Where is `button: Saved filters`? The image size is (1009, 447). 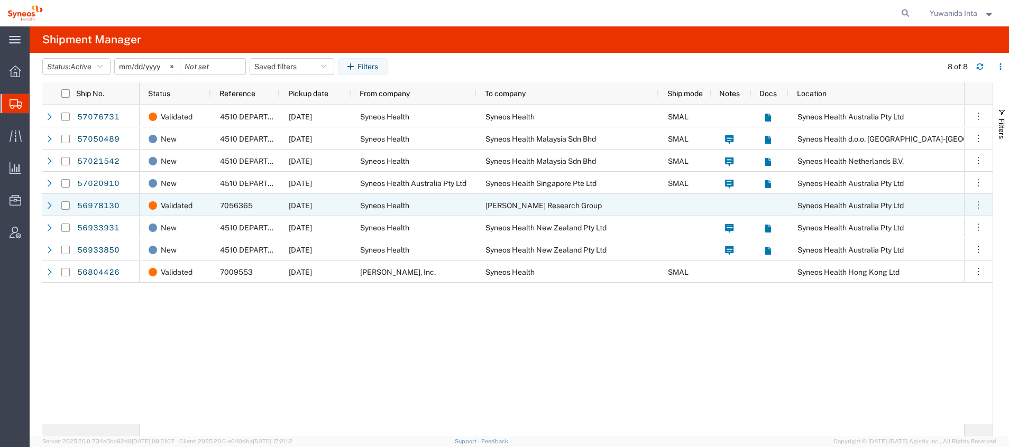 button: Saved filters is located at coordinates (292, 67).